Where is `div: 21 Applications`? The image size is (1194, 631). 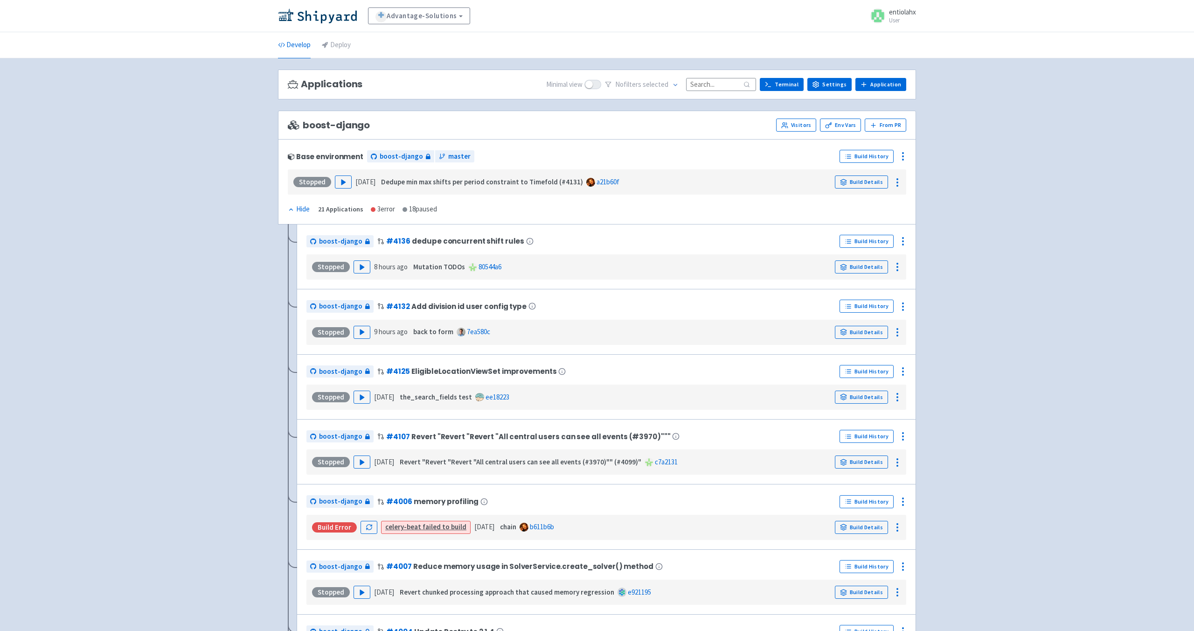
div: 21 Applications is located at coordinates (341, 209).